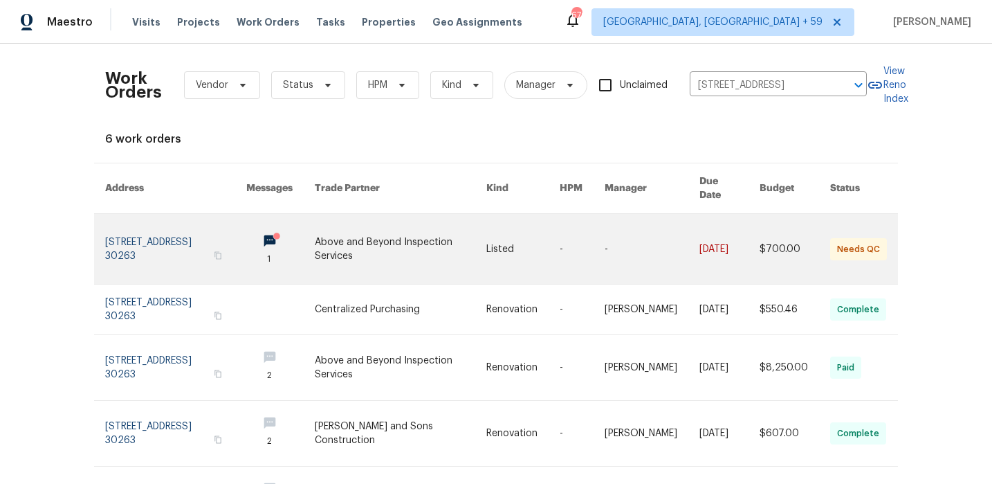  Describe the element at coordinates (165, 188) in the screenshot. I see `th: Address` at that location.